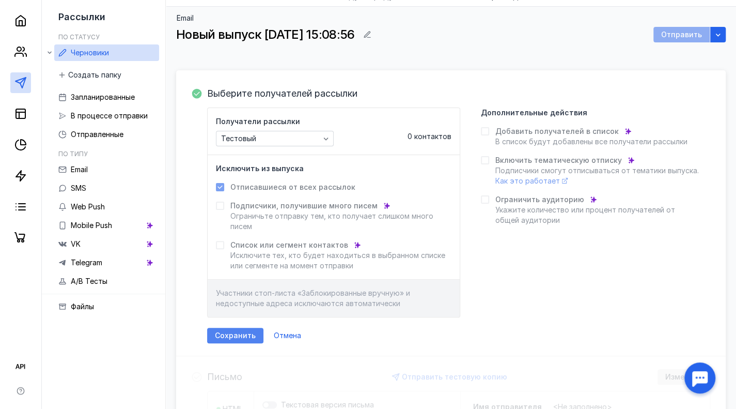  I want to click on span: 0 контактов, so click(429, 136).